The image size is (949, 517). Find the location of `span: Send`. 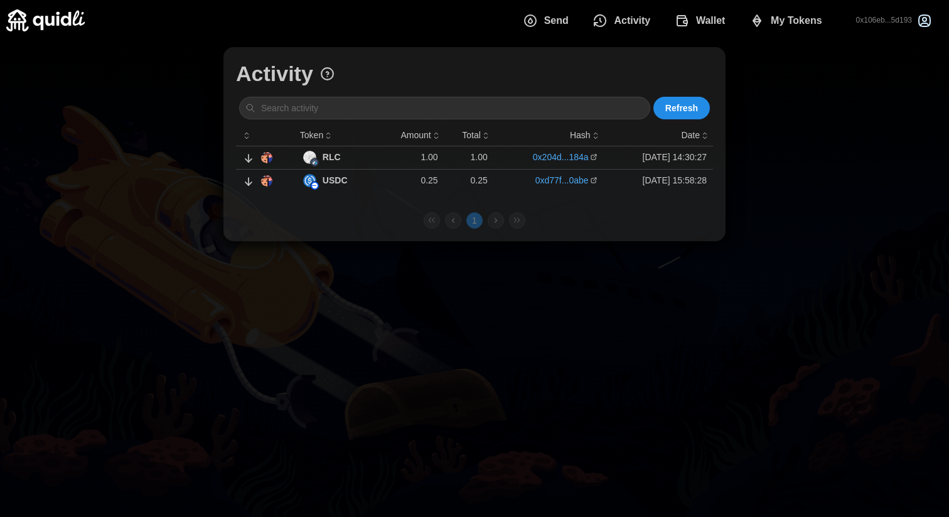

span: Send is located at coordinates (556, 21).